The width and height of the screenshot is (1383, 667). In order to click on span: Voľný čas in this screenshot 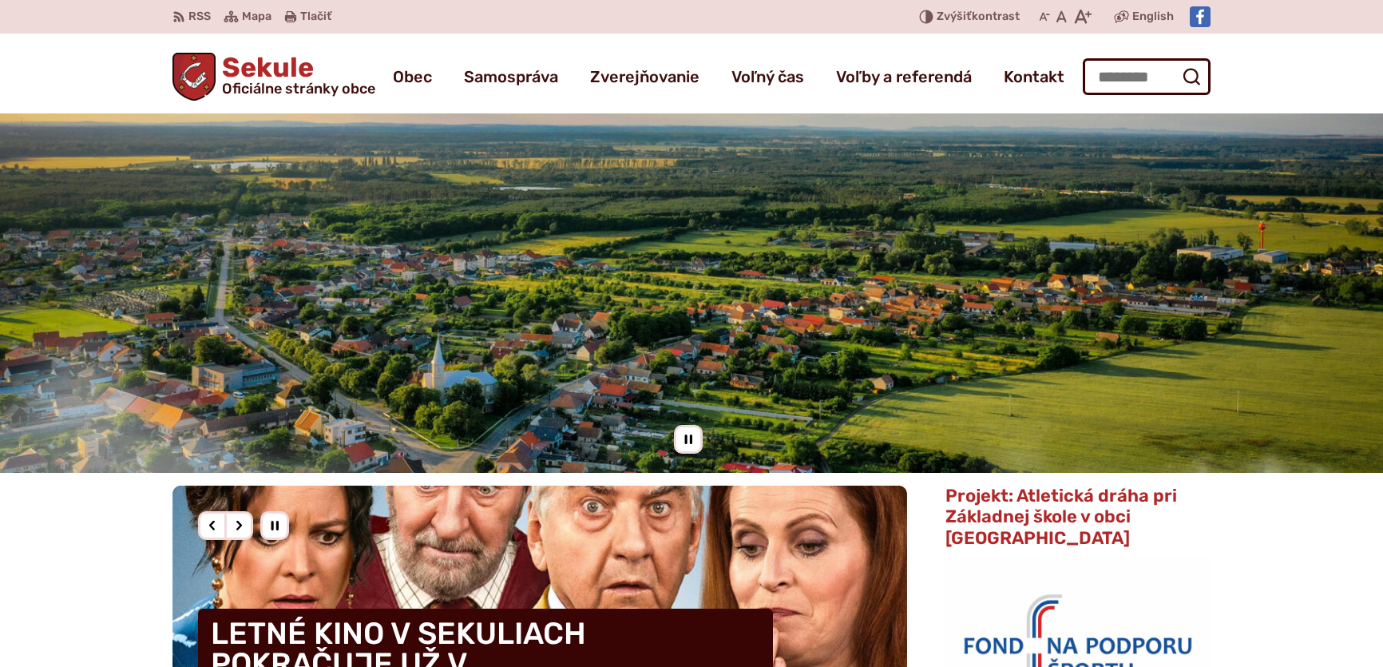, I will do `click(768, 77)`.